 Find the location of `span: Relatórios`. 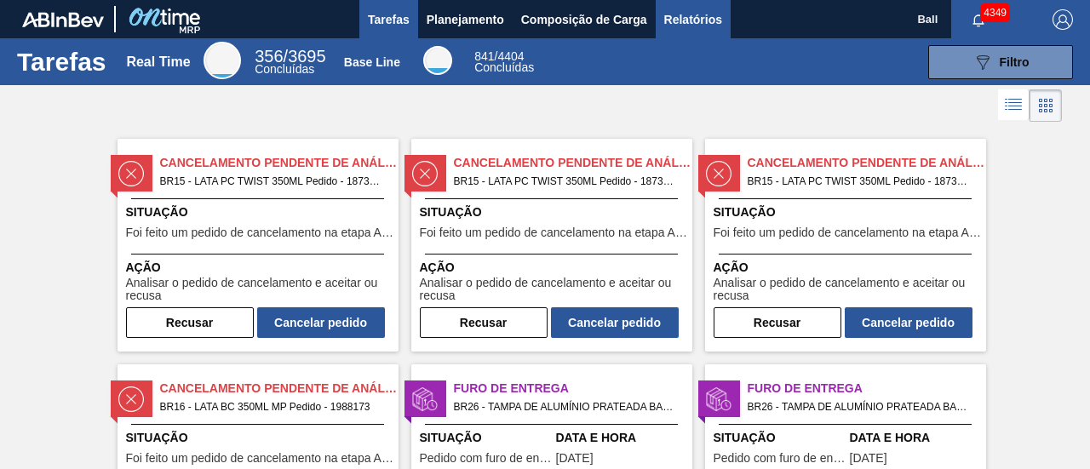

span: Relatórios is located at coordinates (693, 20).